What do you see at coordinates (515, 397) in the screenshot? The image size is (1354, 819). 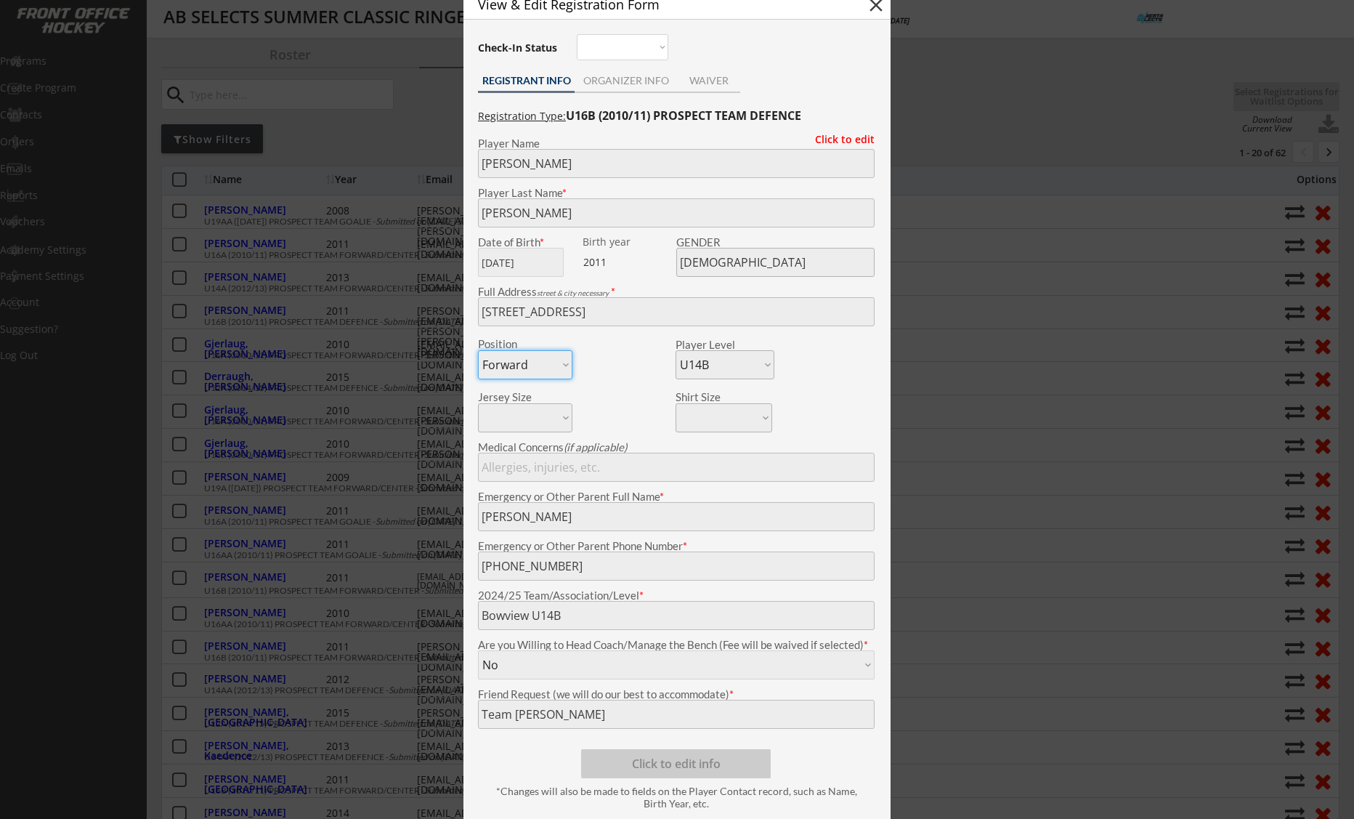 I see `div: Jersey Size` at bounding box center [515, 397].